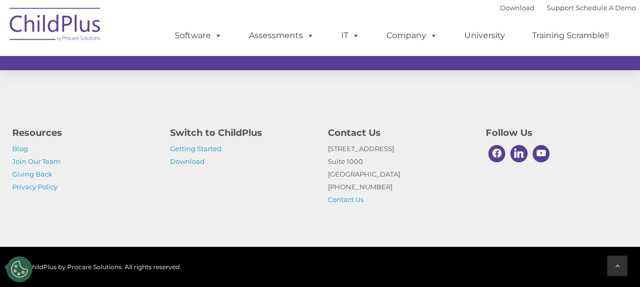 The width and height of the screenshot is (640, 287). I want to click on a: Support, so click(560, 8).